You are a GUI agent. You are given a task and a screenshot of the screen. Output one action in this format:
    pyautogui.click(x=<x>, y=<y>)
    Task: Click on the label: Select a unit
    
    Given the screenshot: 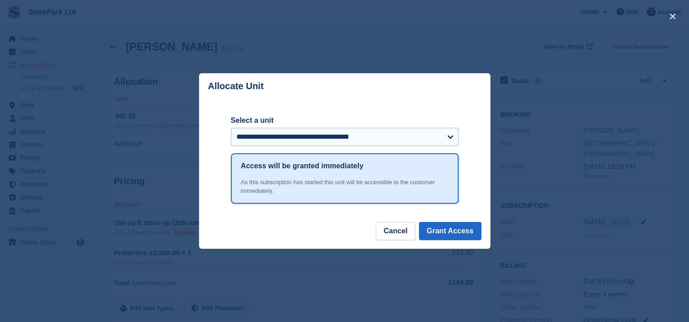 What is the action you would take?
    pyautogui.click(x=344, y=121)
    